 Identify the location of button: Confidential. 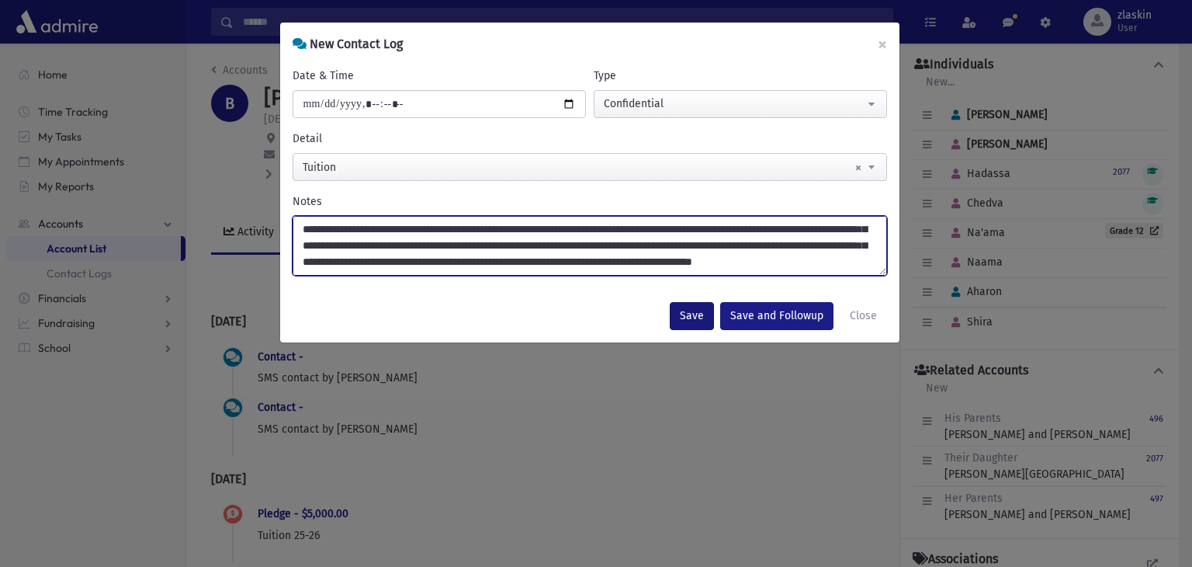
(741, 104).